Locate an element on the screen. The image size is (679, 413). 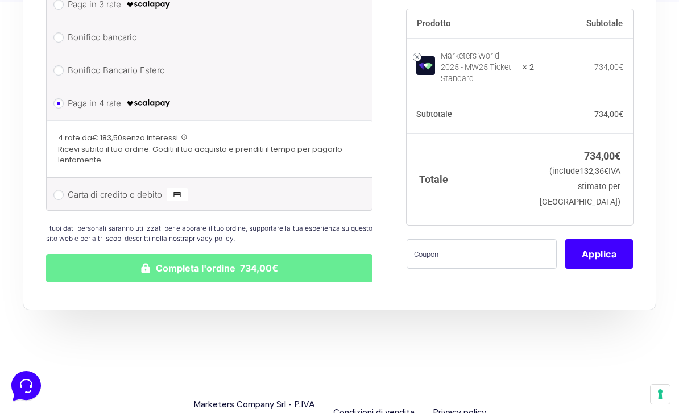
a: privacy policy is located at coordinates (211, 238).